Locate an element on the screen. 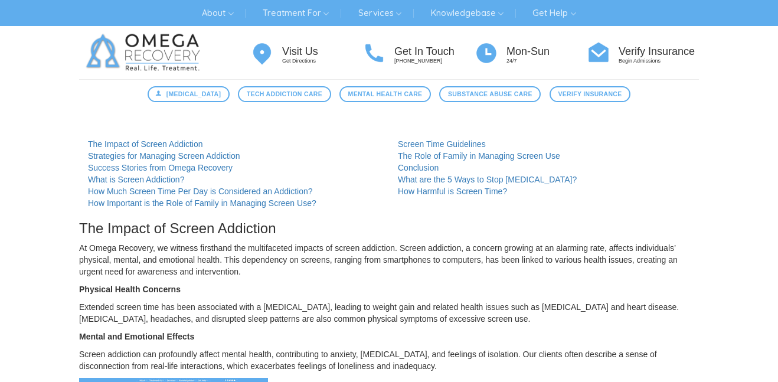  a: Verify Insurance is located at coordinates (590, 94).